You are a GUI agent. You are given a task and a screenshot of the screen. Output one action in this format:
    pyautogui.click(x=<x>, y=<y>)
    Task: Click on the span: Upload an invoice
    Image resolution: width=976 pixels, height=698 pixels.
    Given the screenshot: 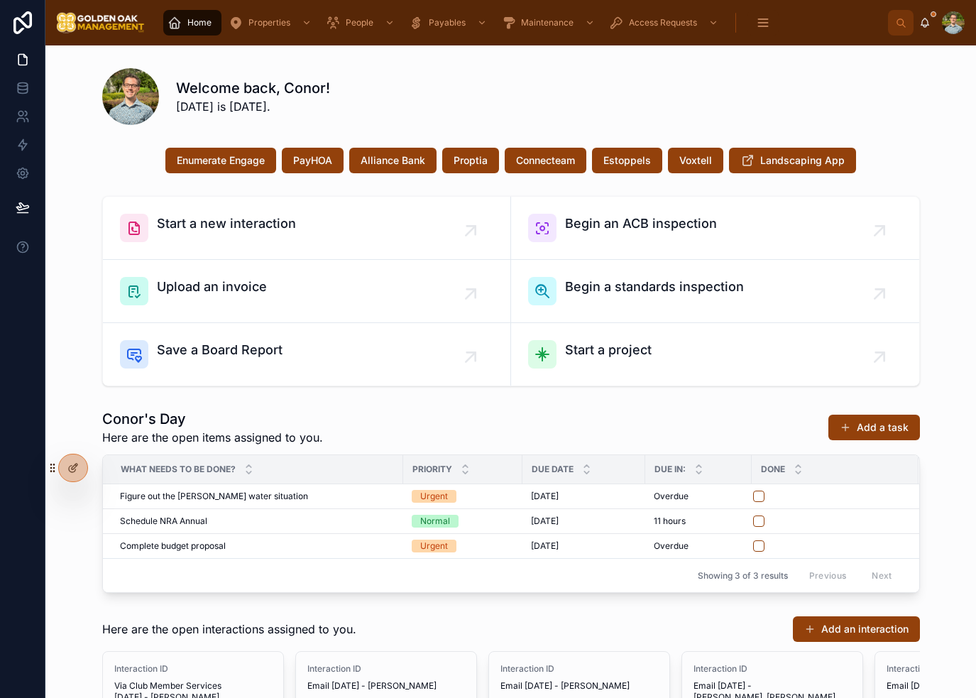 What is the action you would take?
    pyautogui.click(x=211, y=287)
    